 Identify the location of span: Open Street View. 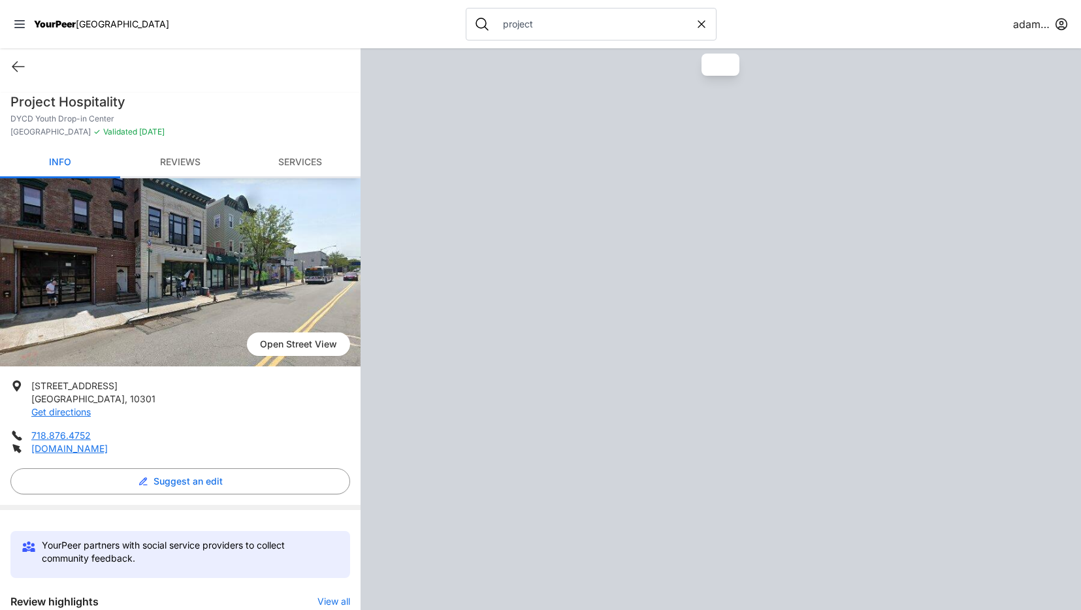
(299, 344).